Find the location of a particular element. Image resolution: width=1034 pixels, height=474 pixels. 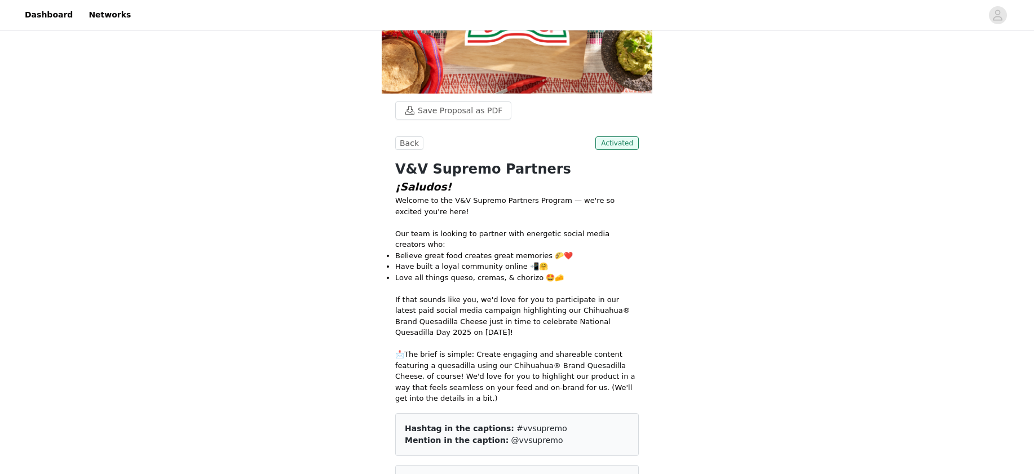

p: 📩The brief is simple: Create engaging and shareable content featuring a quesadilla using our Chih... is located at coordinates (517, 377).